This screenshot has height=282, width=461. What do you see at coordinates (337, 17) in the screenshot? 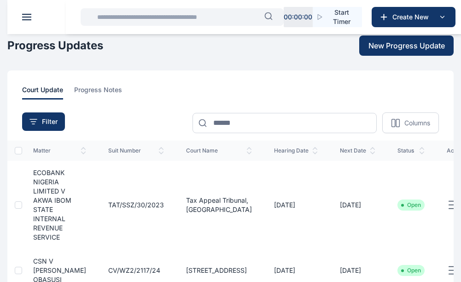
I see `button: Start Timer` at bounding box center [337, 17].